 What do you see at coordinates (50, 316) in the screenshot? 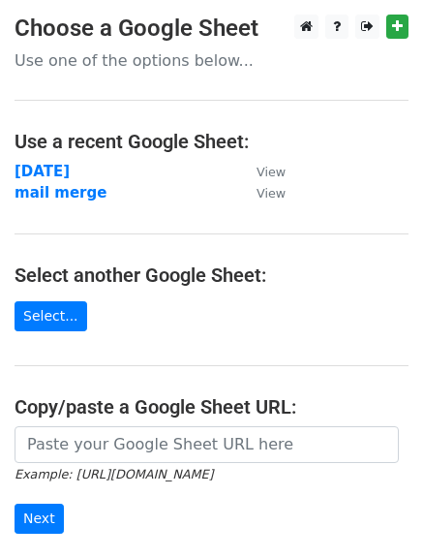
I see `a: Select...` at bounding box center [50, 316].